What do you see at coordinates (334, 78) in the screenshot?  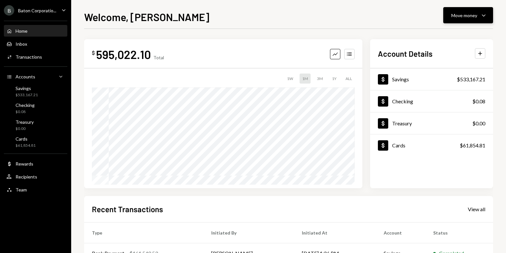 I see `div: 1Y` at bounding box center [334, 78].